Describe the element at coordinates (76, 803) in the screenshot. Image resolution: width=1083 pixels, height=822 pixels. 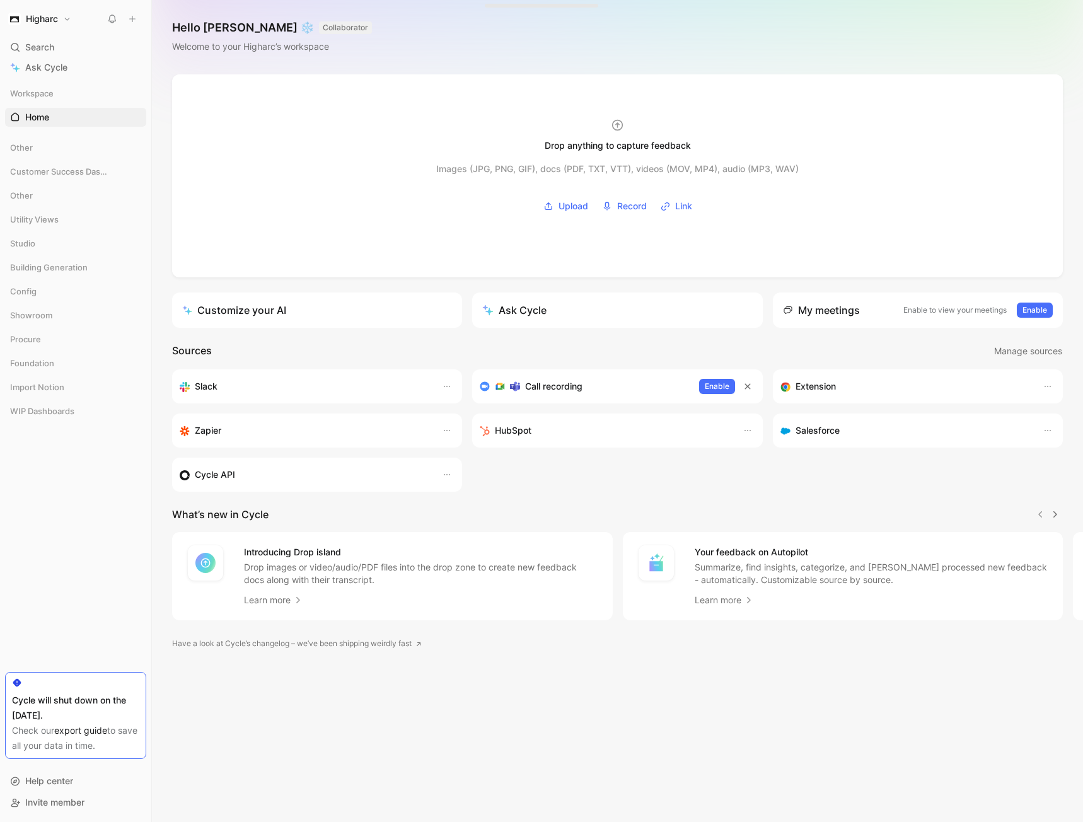
I see `div: Invite member` at that location.